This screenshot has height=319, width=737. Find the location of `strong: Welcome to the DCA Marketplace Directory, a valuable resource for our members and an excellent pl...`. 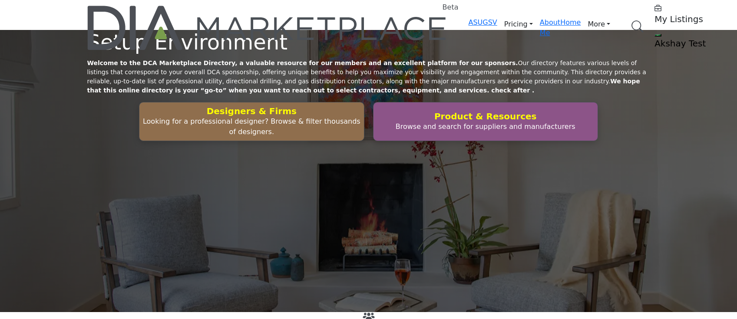

strong: Welcome to the DCA Marketplace Directory, a valuable resource for our members and an excellent pl... is located at coordinates (303, 63).